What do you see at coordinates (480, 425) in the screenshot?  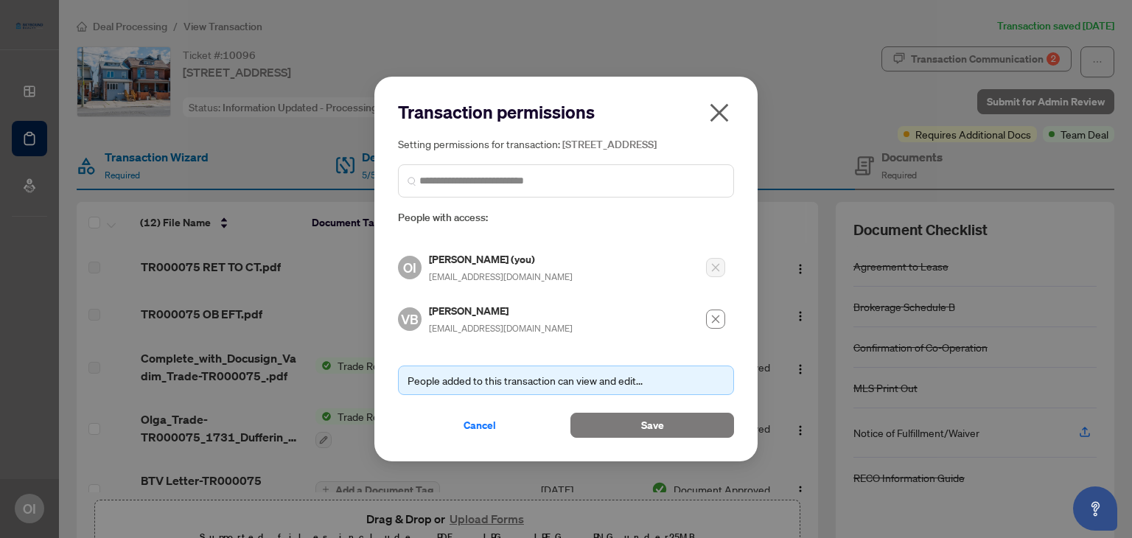 I see `span: Cancel` at bounding box center [480, 425].